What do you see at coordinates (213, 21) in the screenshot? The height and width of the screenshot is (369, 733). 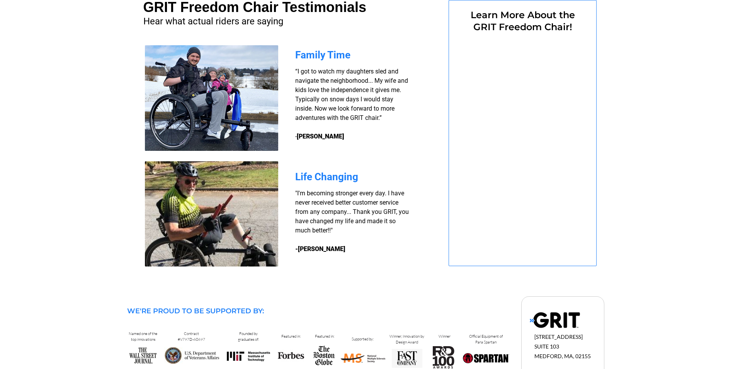 I see `span: Hear what actual riders are saying` at bounding box center [213, 21].